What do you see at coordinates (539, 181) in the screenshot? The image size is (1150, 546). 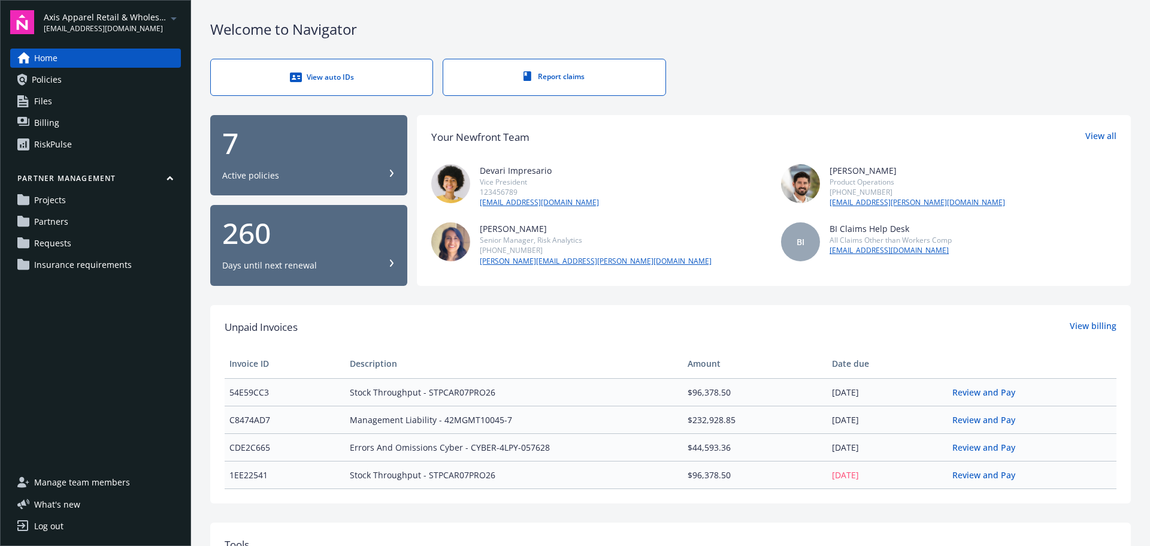 I see `div: Vice President` at bounding box center [539, 181].